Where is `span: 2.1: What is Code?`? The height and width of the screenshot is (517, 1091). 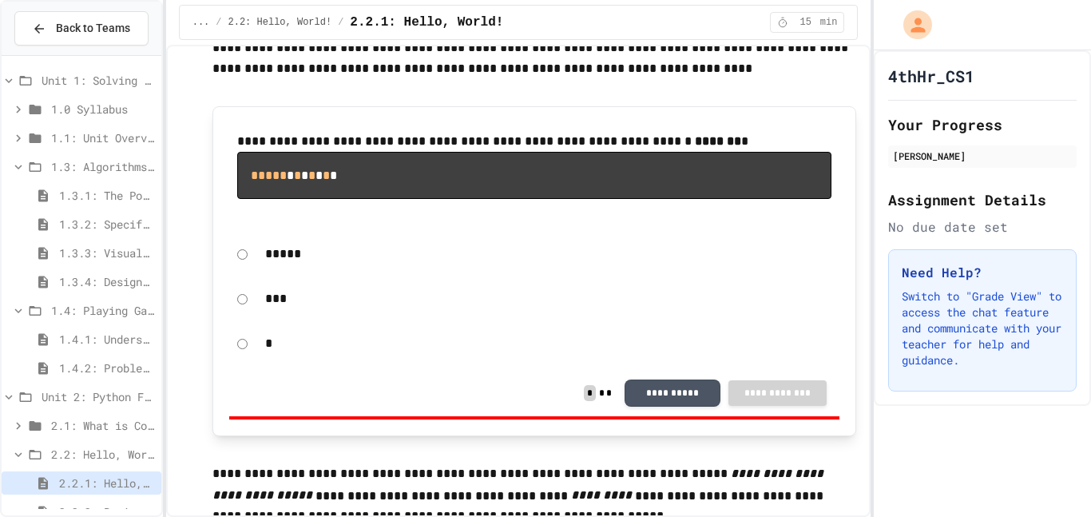
span: 2.1: What is Code? is located at coordinates (103, 425).